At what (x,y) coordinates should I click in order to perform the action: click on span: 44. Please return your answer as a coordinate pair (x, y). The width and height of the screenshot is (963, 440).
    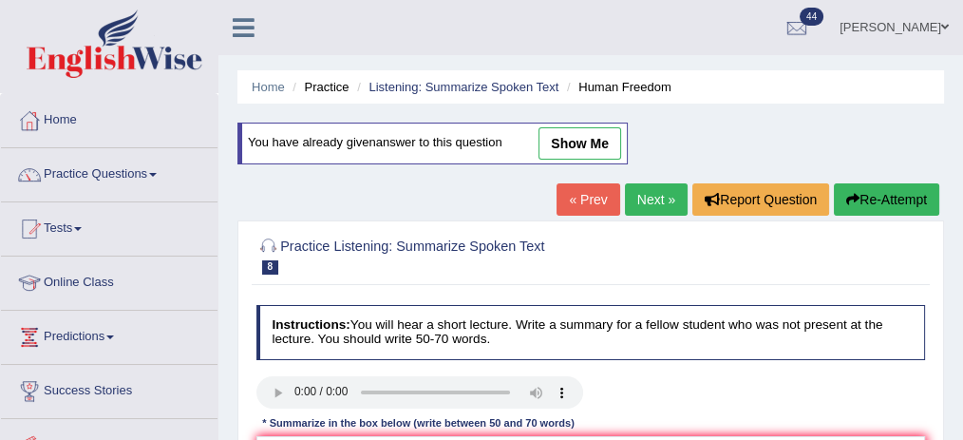
    Looking at the image, I should click on (811, 16).